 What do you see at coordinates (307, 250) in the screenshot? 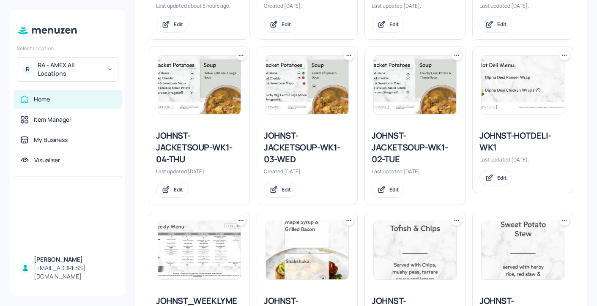
I see `img: 2025-09-29-1759134099446ayeioj2qhmk.jpeg` at bounding box center [307, 250].